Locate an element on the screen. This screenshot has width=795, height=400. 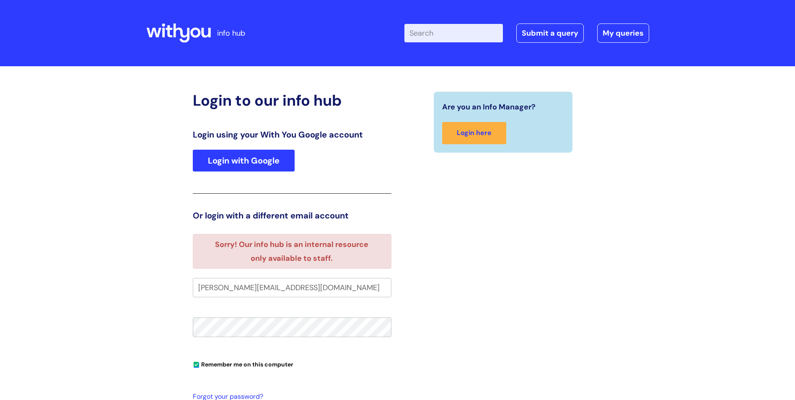
label: Remember me on this computer is located at coordinates (243, 363).